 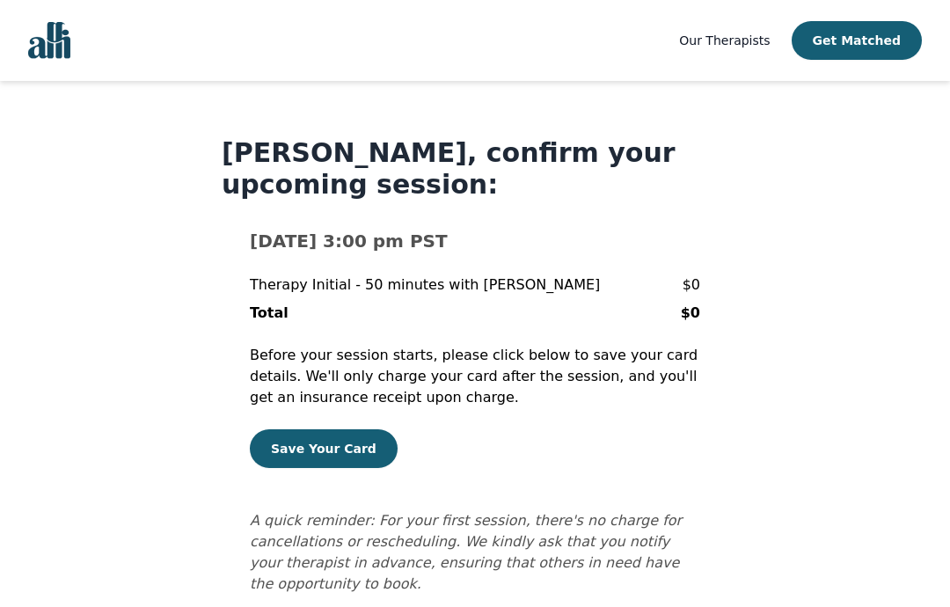 What do you see at coordinates (49, 40) in the screenshot?
I see `img: alli logo` at bounding box center [49, 40].